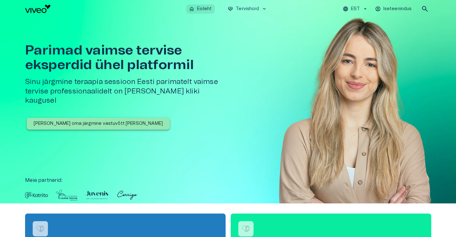 The image size is (456, 237). Describe the element at coordinates (201, 9) in the screenshot. I see `button: homeEsileht` at that location.